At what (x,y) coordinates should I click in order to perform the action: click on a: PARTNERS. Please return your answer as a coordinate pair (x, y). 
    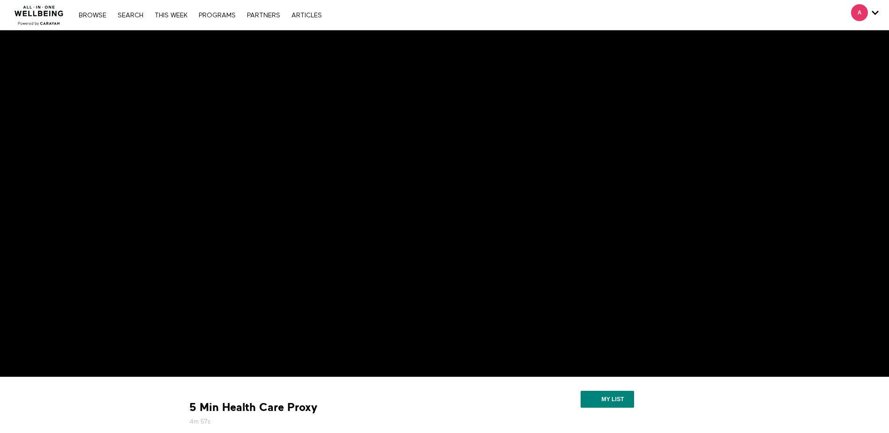
    Looking at the image, I should click on (263, 15).